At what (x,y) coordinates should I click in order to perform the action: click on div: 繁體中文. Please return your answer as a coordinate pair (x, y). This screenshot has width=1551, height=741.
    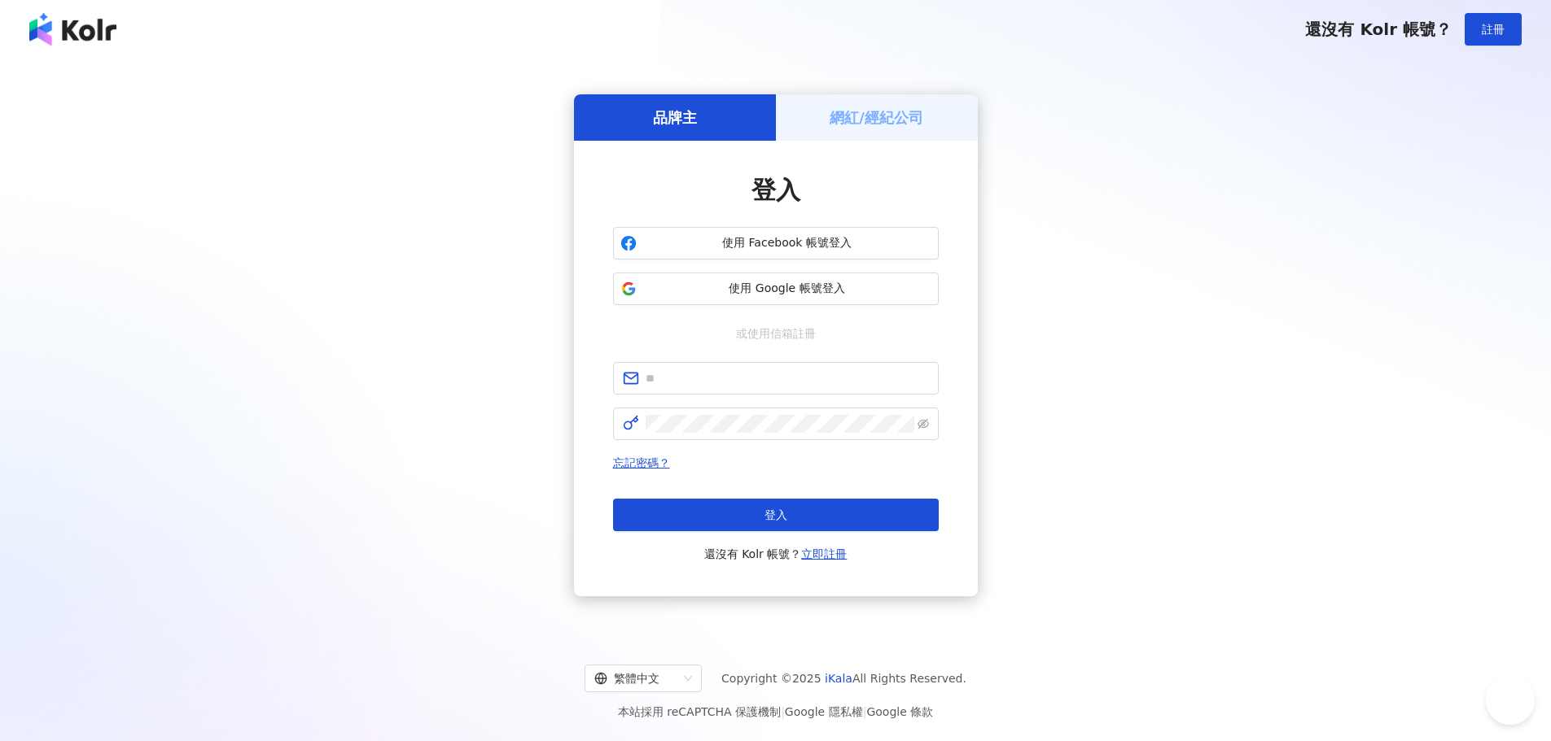
    Looking at the image, I should click on (636, 679).